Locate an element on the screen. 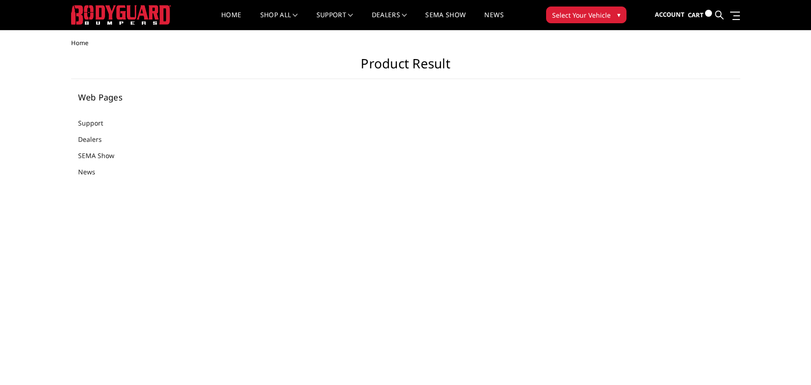 Image resolution: width=811 pixels, height=385 pixels. h5: Web Pages is located at coordinates (135, 97).